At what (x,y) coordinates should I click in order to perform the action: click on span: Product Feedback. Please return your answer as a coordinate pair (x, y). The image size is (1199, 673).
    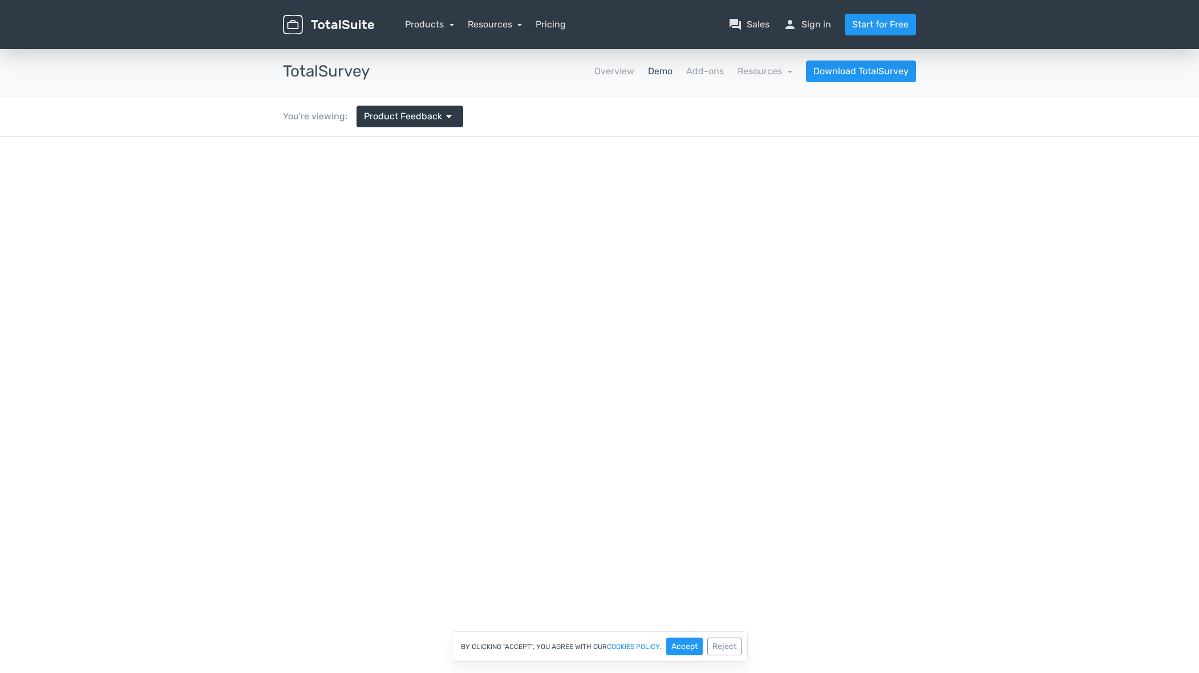
    Looking at the image, I should click on (403, 116).